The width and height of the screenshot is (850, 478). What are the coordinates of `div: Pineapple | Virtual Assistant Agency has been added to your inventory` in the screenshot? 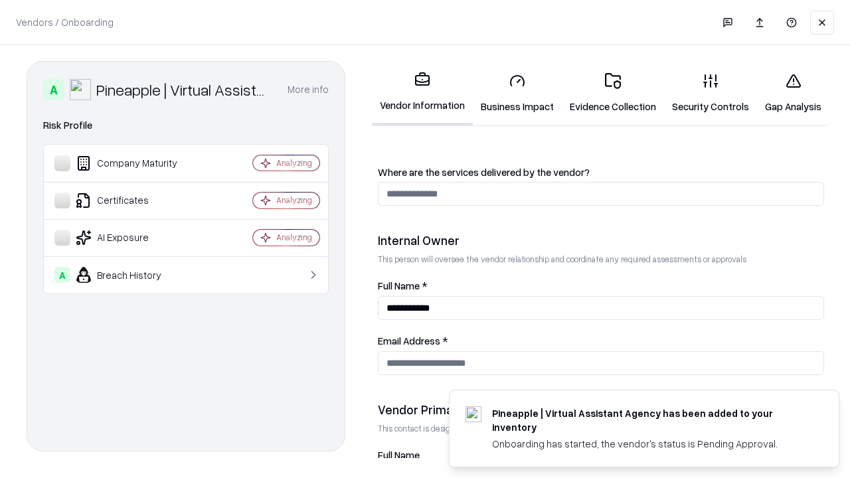 It's located at (650, 420).